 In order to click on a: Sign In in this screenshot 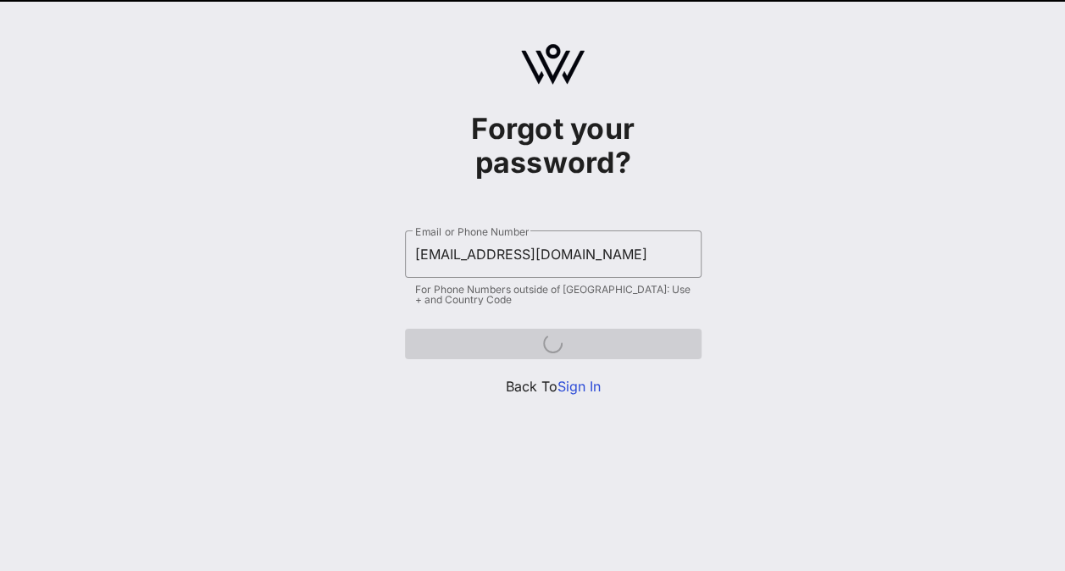, I will do `click(579, 386)`.